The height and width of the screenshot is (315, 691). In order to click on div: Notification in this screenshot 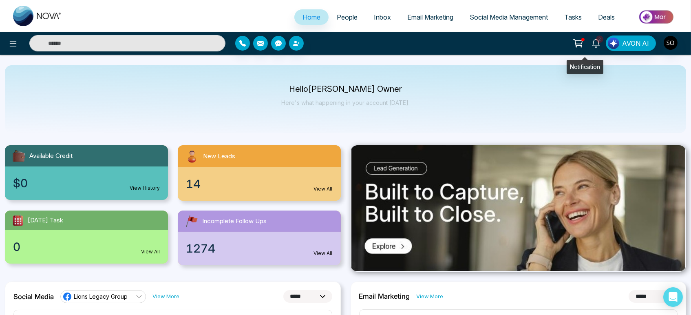, I will do `click(585, 67)`.